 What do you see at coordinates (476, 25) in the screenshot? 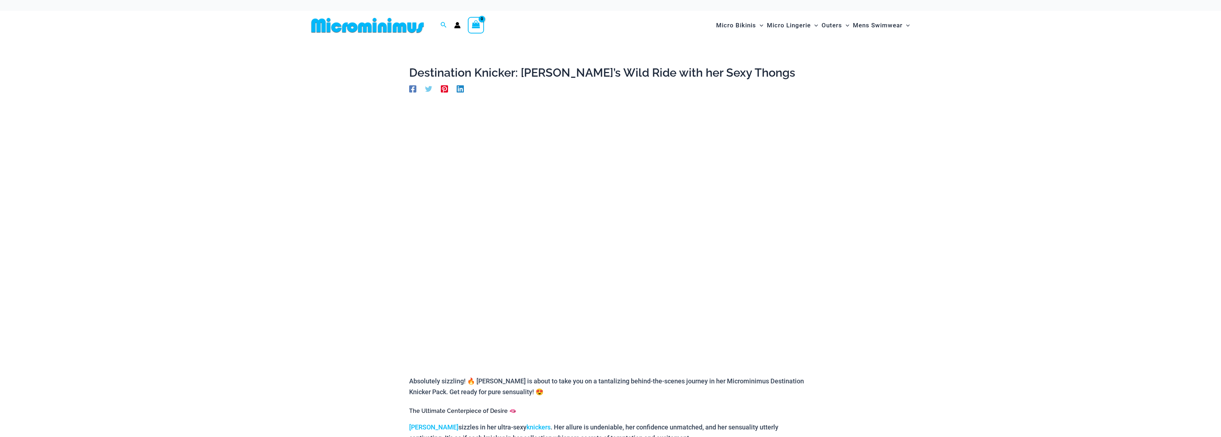
I see `a: View Shopping Cart, empty` at bounding box center [476, 25].